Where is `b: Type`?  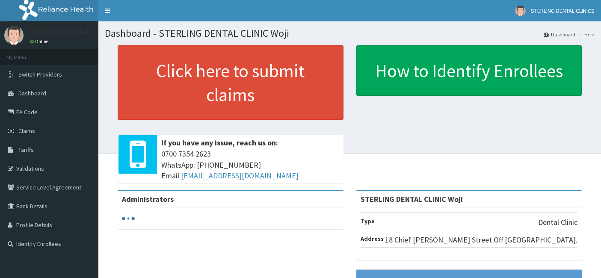
b: Type is located at coordinates (368, 221).